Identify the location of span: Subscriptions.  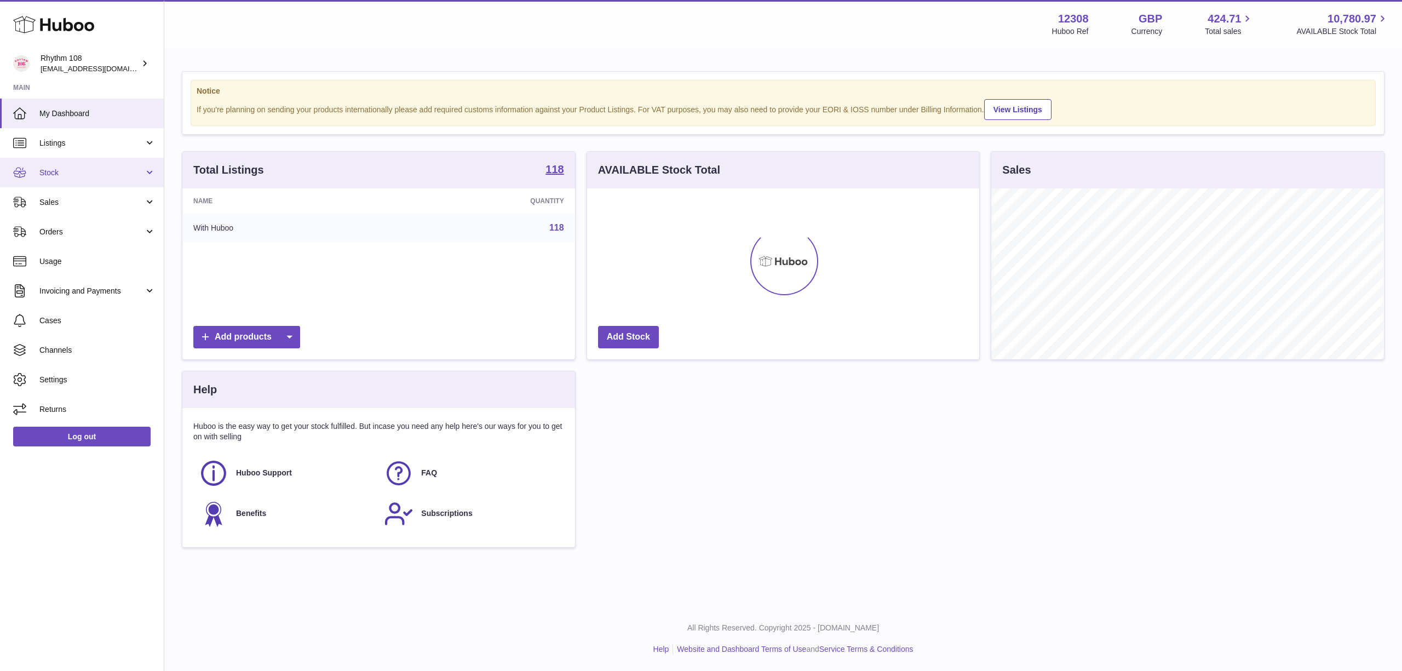
(446, 513).